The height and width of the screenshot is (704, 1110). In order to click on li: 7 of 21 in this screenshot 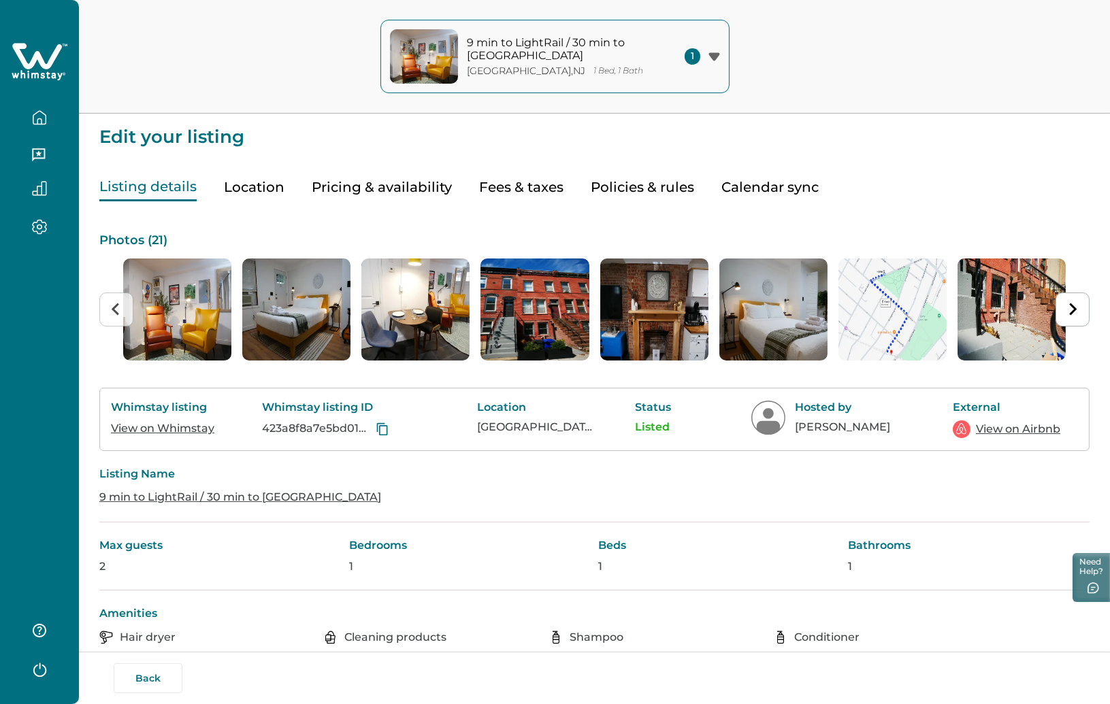, I will do `click(892, 310)`.